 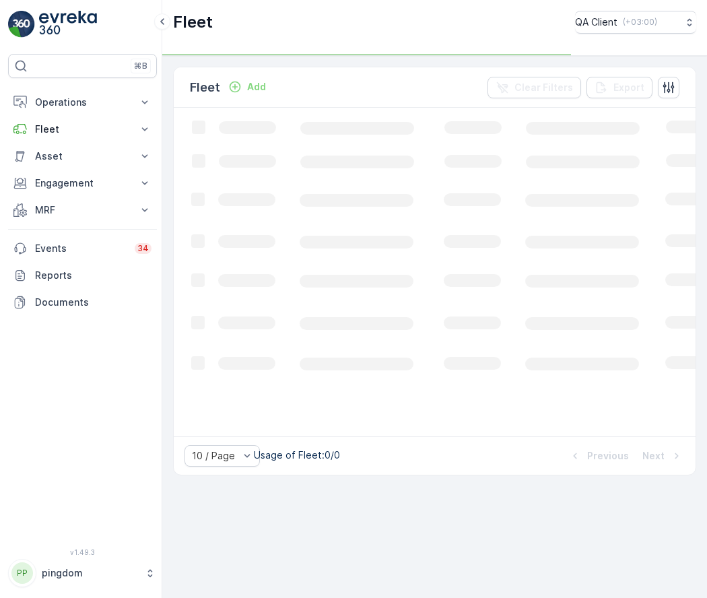 What do you see at coordinates (82, 276) in the screenshot?
I see `a: Reports` at bounding box center [82, 276].